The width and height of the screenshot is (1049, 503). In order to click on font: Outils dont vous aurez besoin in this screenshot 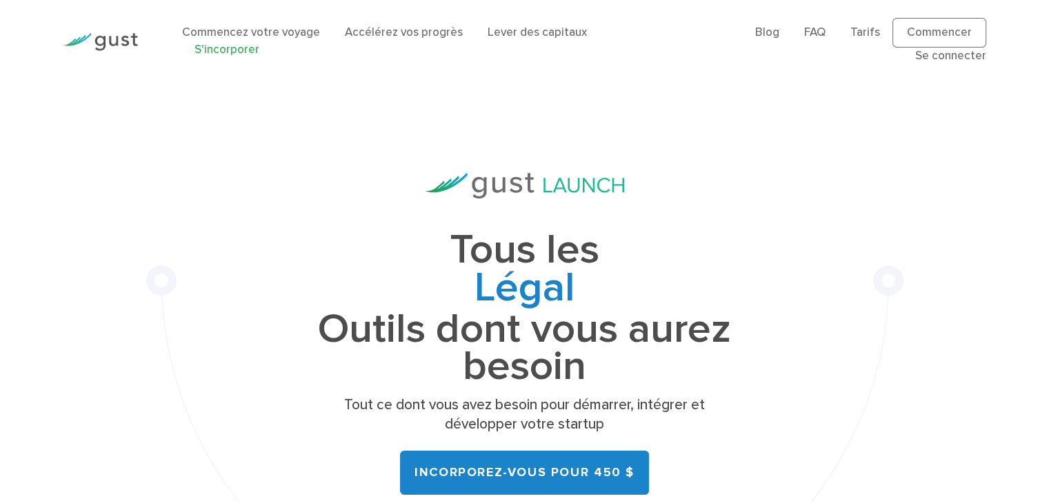, I will do `click(524, 348)`.